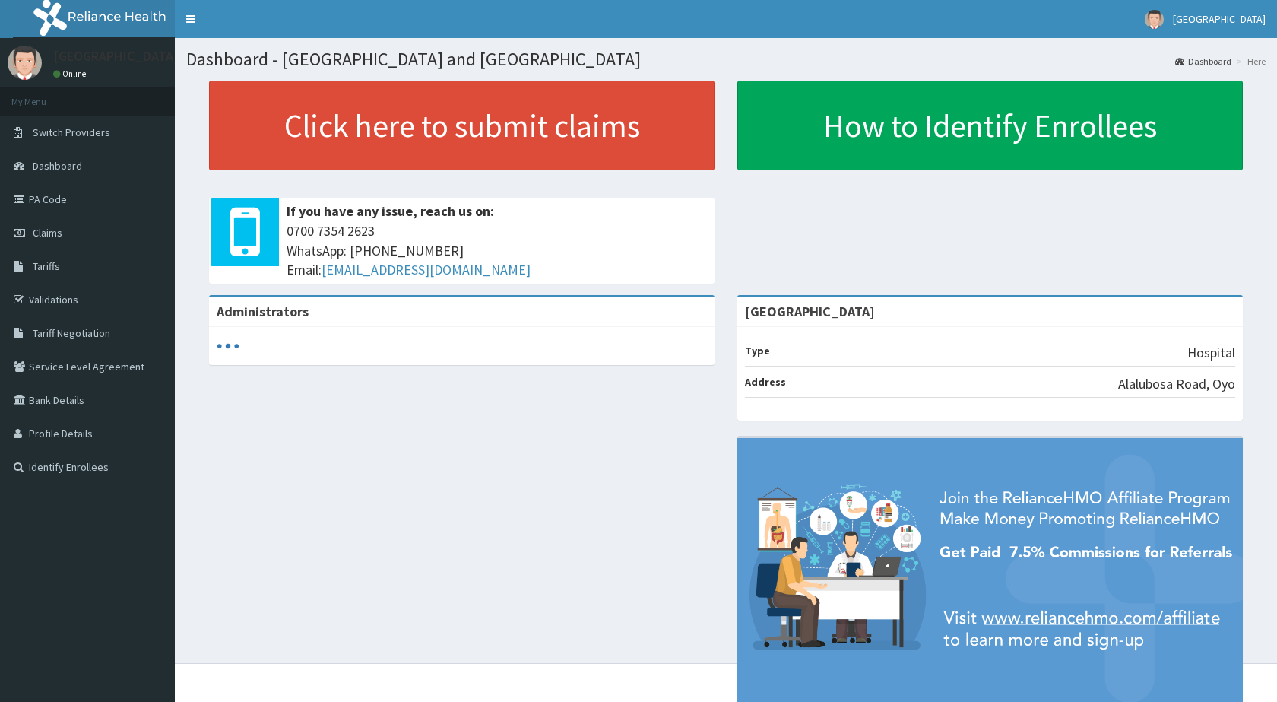 The height and width of the screenshot is (702, 1277). What do you see at coordinates (228, 346) in the screenshot?
I see `svg: audio-loading` at bounding box center [228, 346].